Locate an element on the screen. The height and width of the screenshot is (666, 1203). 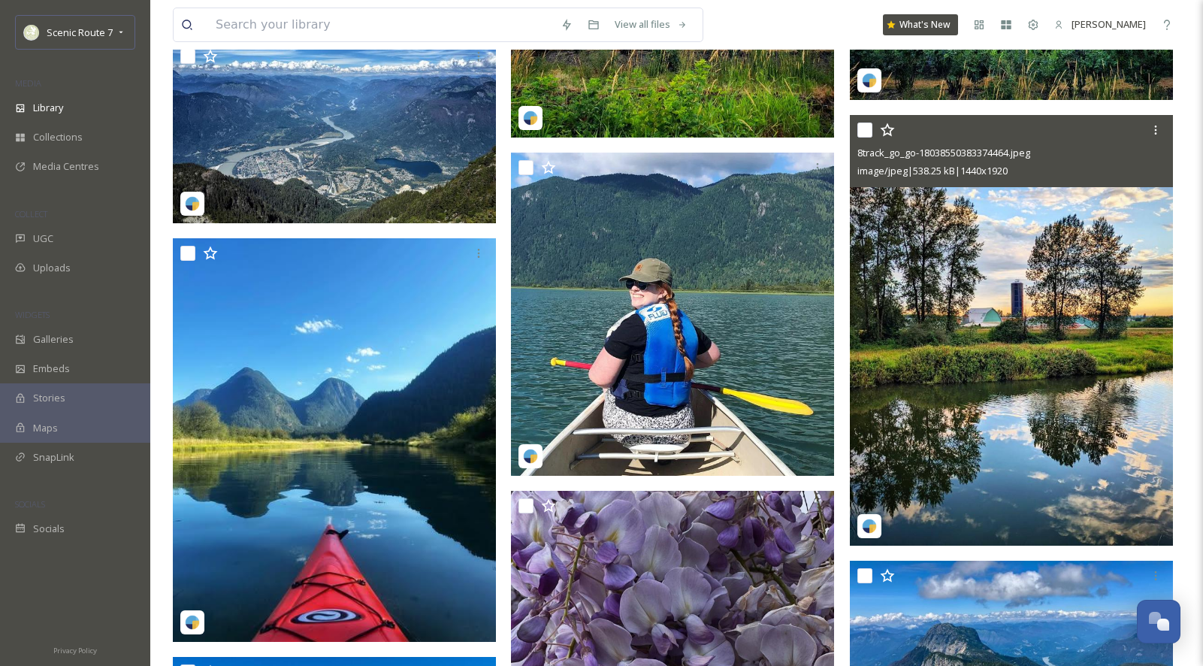
span: Embeds is located at coordinates (51, 368).